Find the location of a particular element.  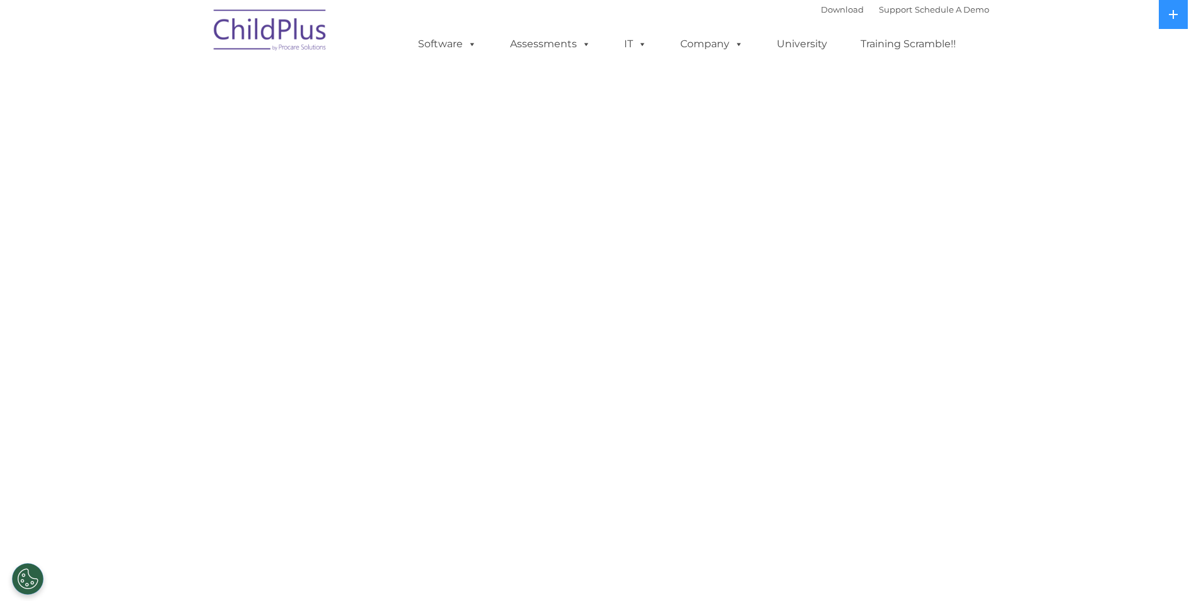

a: Training Scramble!! is located at coordinates (908, 44).